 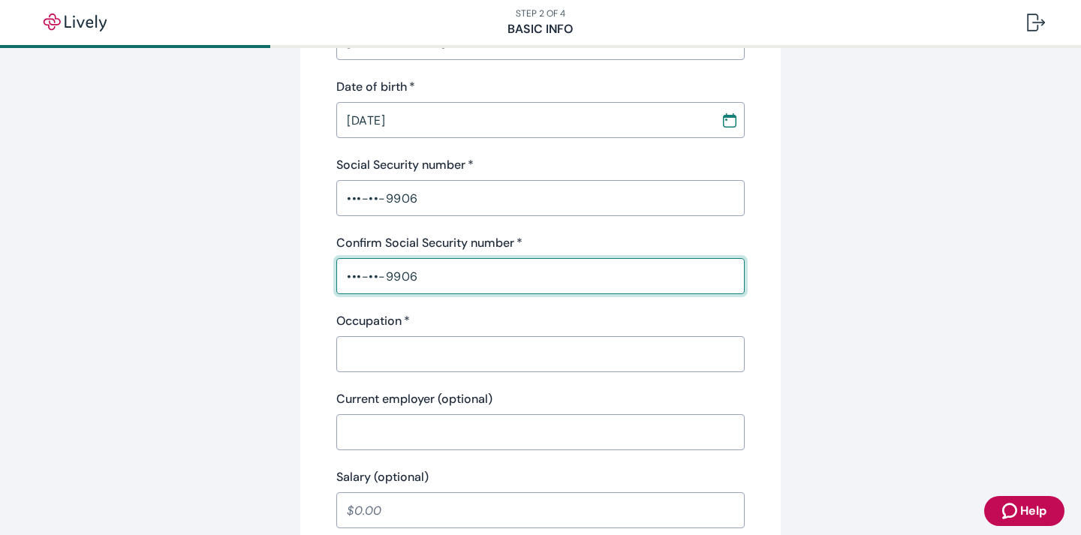 What do you see at coordinates (430, 243) in the screenshot?
I see `label: Confirm Social Security number` at bounding box center [430, 243].